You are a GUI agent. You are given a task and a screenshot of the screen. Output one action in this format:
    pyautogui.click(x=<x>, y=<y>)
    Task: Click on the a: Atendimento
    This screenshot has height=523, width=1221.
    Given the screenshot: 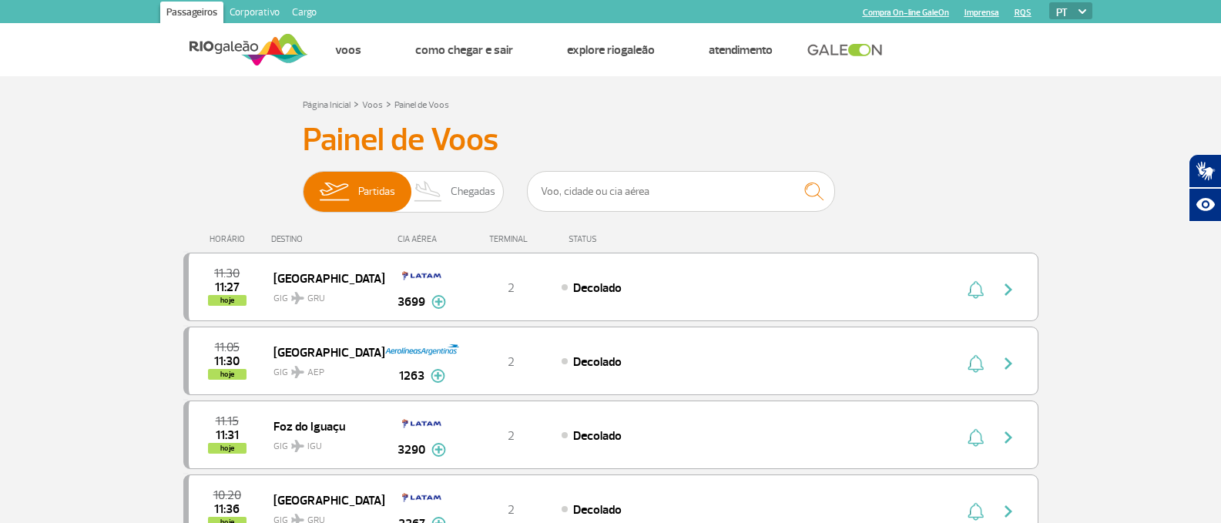 What is the action you would take?
    pyautogui.click(x=740, y=50)
    